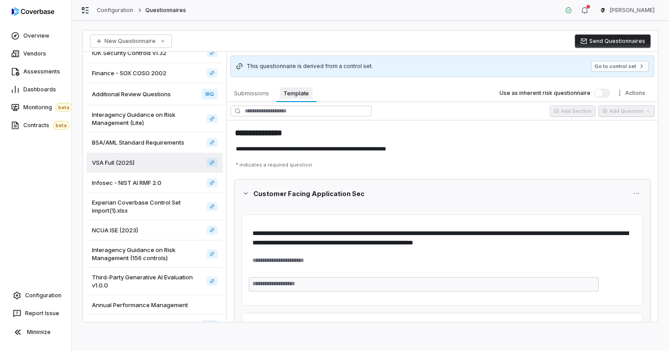 The width and height of the screenshot is (669, 351). What do you see at coordinates (43, 296) in the screenshot?
I see `span: Configuration` at bounding box center [43, 296].